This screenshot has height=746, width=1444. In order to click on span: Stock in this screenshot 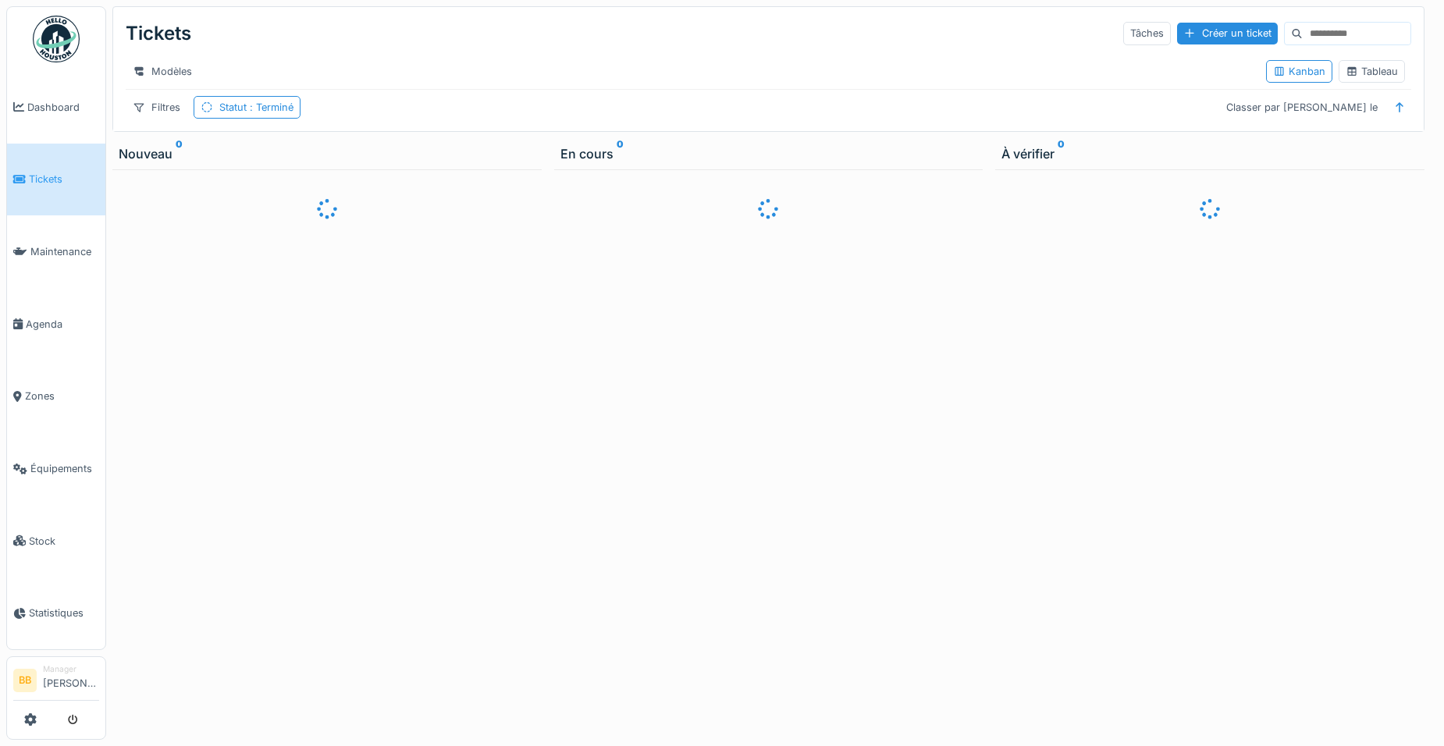, I will do `click(64, 541)`.